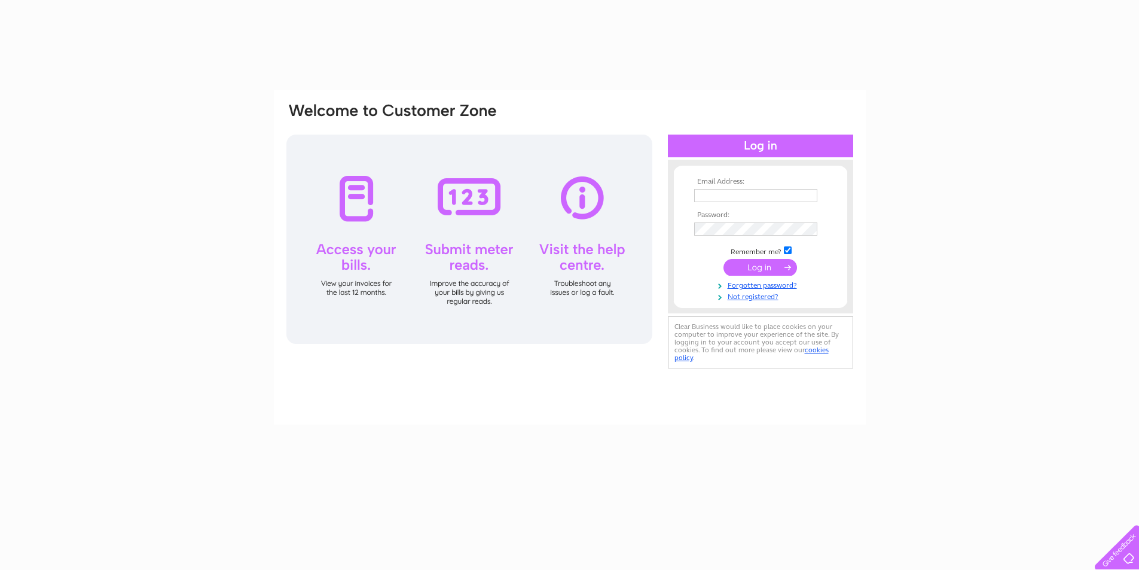  What do you see at coordinates (762, 295) in the screenshot?
I see `a: Not registered?` at bounding box center [762, 295].